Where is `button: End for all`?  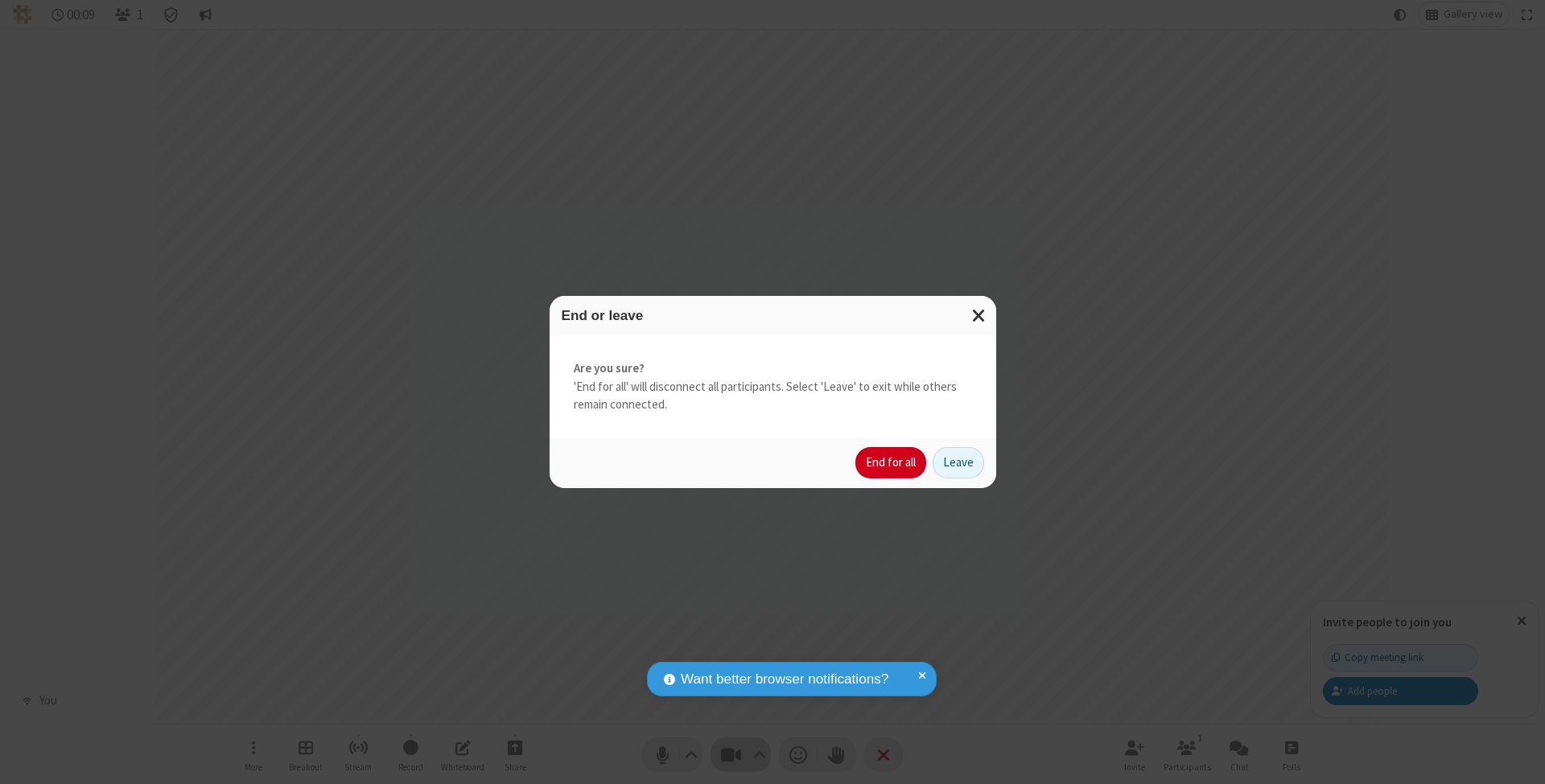 button: End for all is located at coordinates (891, 464).